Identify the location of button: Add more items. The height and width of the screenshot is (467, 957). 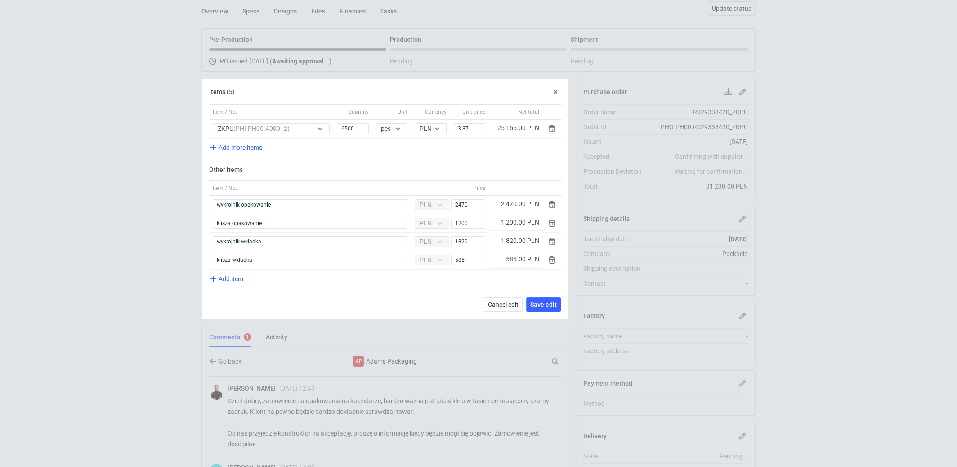
(235, 147).